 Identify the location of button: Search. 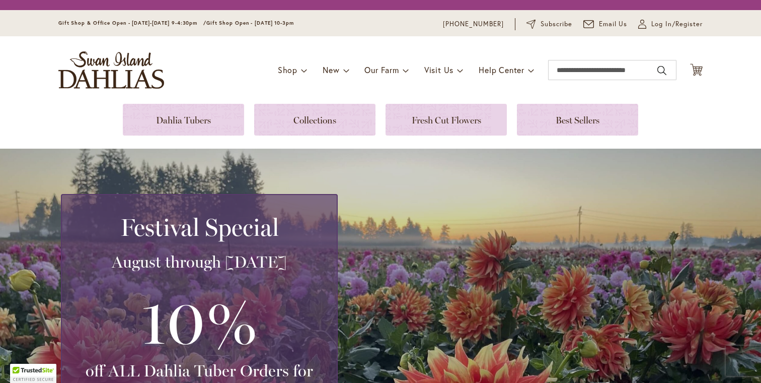
(662, 70).